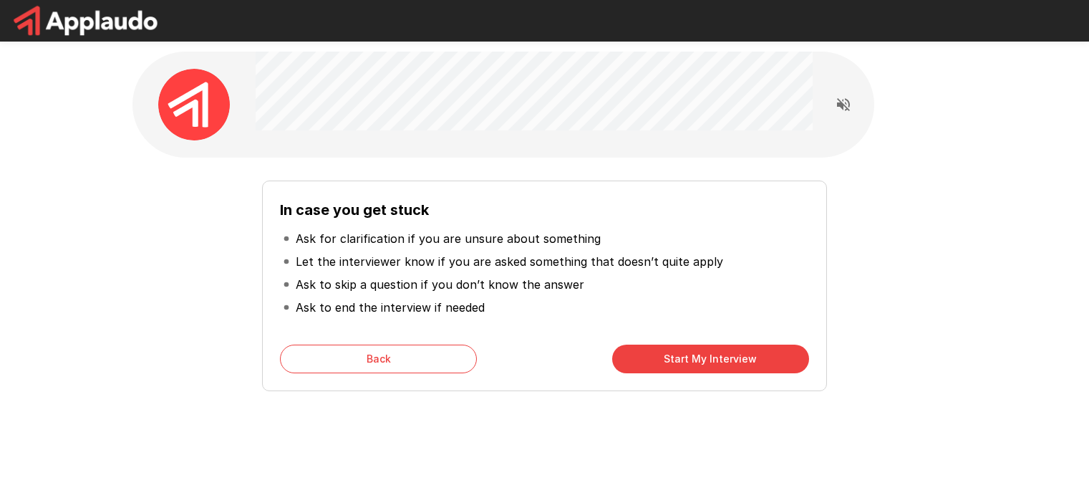 This screenshot has height=498, width=1089. What do you see at coordinates (509, 261) in the screenshot?
I see `p: Let the interviewer know if you are asked something that doesn’t quite apply` at bounding box center [509, 261].